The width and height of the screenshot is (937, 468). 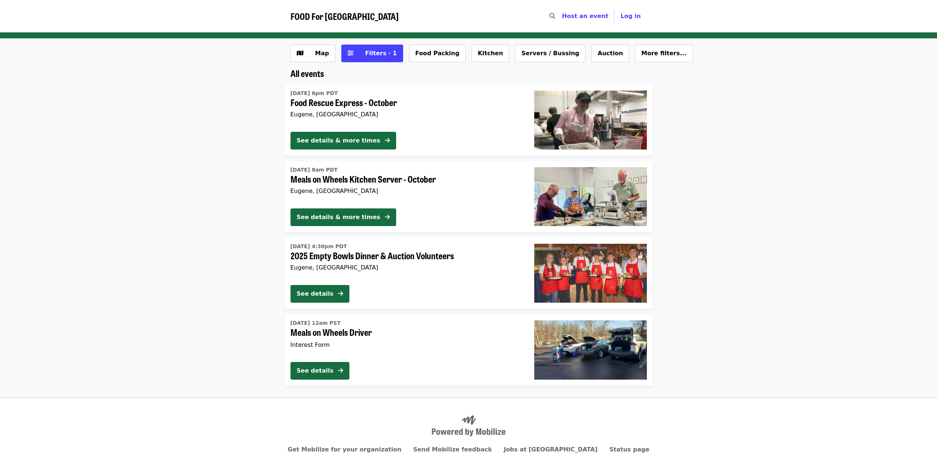 I want to click on img: 2025 Empty Bowls Dinner & Auction Volunteers organized by FOOD For Lane County, so click(x=590, y=273).